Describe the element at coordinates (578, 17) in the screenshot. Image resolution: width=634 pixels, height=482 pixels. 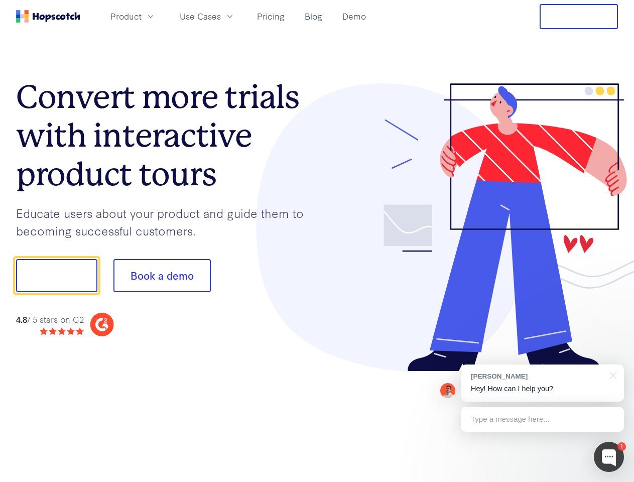
I see `button: Free Trial` at that location.